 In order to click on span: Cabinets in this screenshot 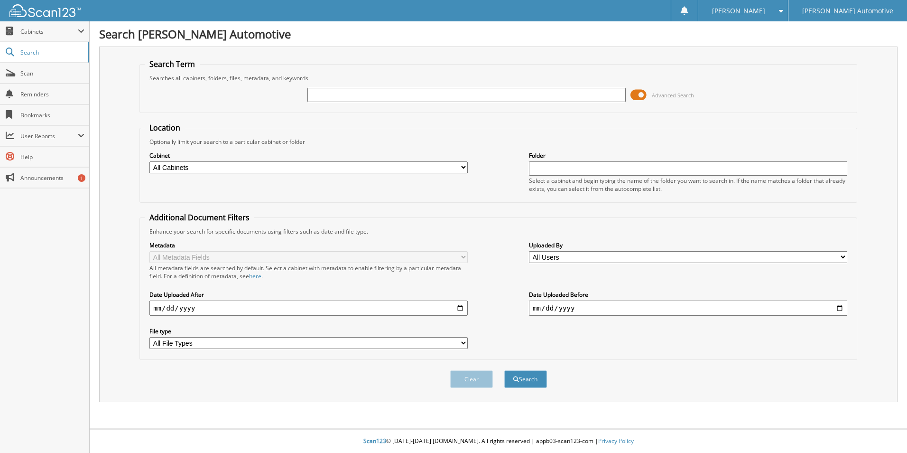, I will do `click(49, 31)`.